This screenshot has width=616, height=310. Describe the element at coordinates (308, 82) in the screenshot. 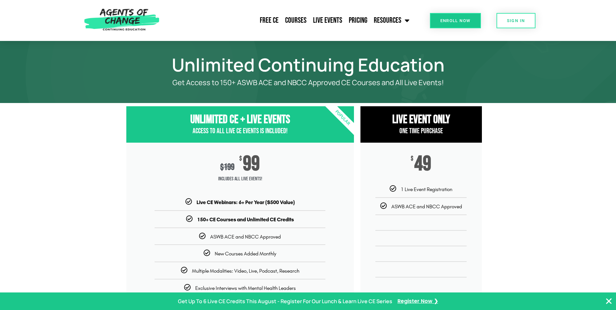

I see `p: Get Access to 150+ ASWB ACE and NBCC Approved CE Courses and All Live Events!` at that location.